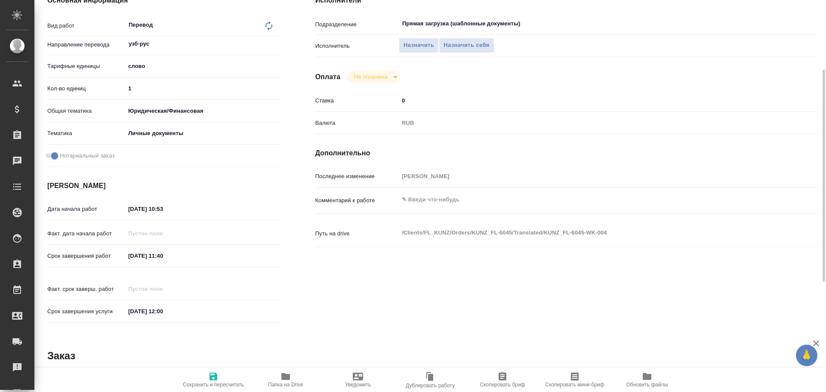 This screenshot has height=392, width=826. I want to click on span: Обновить файлы, so click(647, 385).